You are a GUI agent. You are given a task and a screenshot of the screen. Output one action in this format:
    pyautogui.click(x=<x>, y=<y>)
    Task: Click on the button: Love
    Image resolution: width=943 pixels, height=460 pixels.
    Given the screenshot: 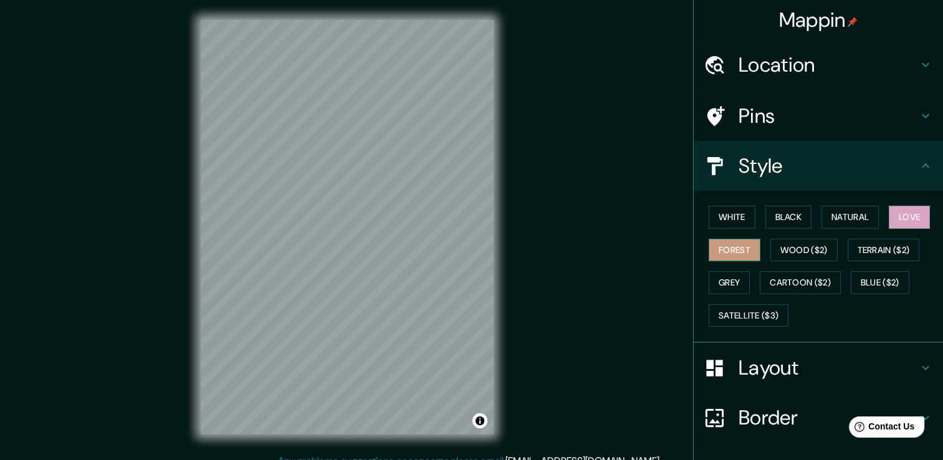 What is the action you would take?
    pyautogui.click(x=909, y=217)
    